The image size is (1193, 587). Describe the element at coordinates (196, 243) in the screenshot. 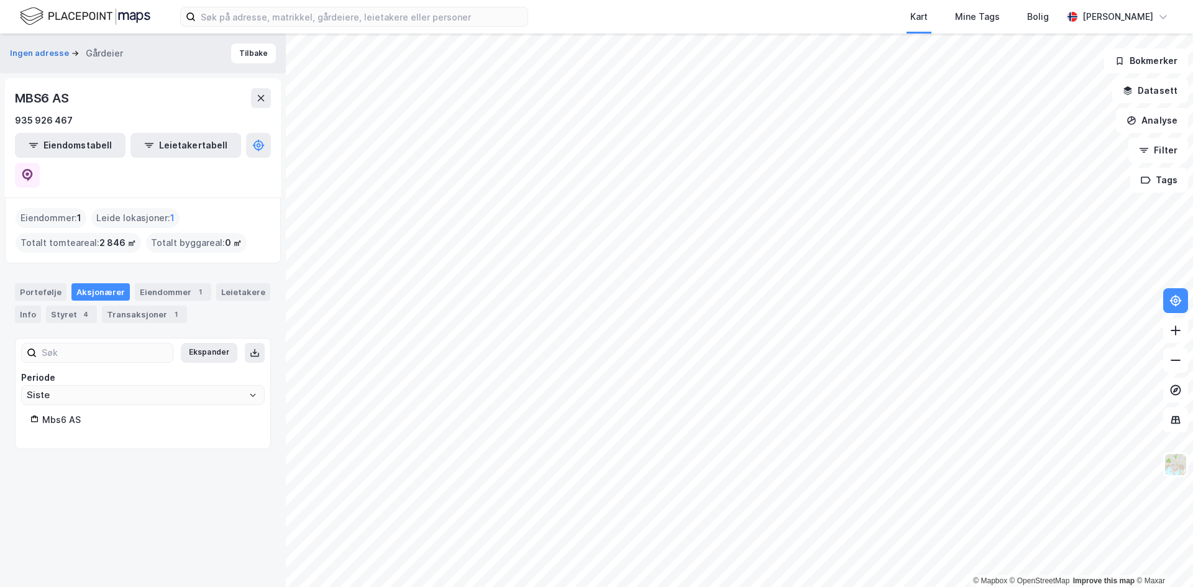

I see `div: Totalt byggareal :` at that location.